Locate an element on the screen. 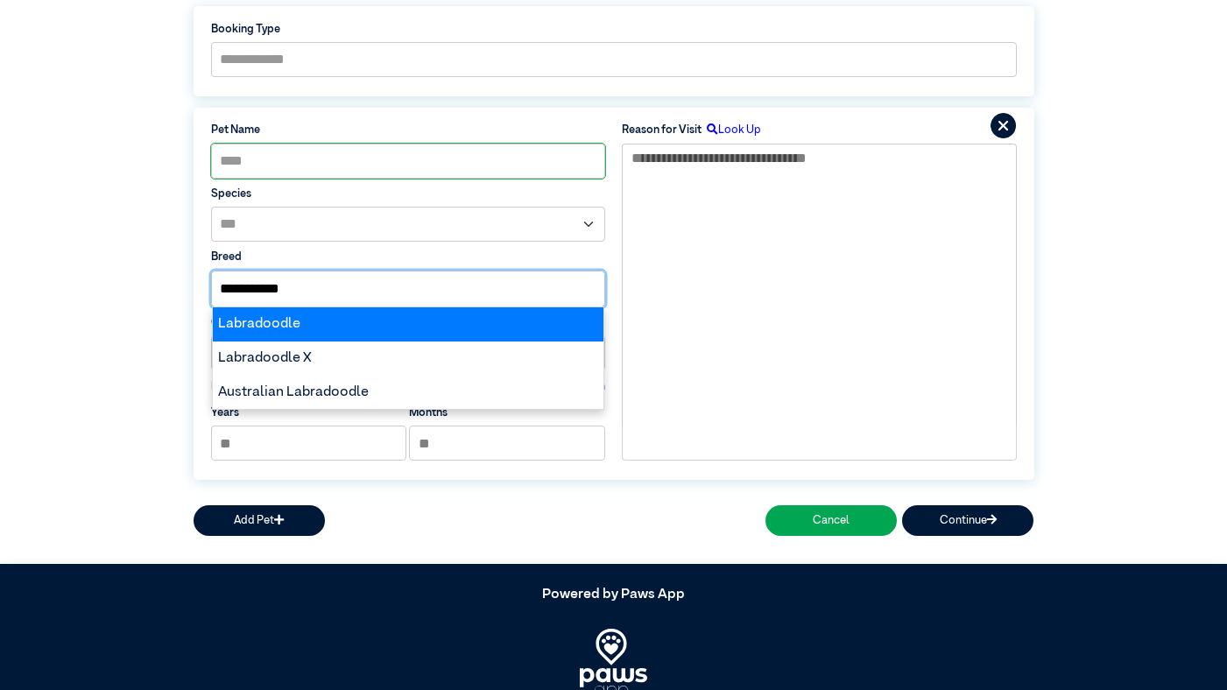 Image resolution: width=1227 pixels, height=690 pixels. div: Australian Labradoodle is located at coordinates (408, 392).